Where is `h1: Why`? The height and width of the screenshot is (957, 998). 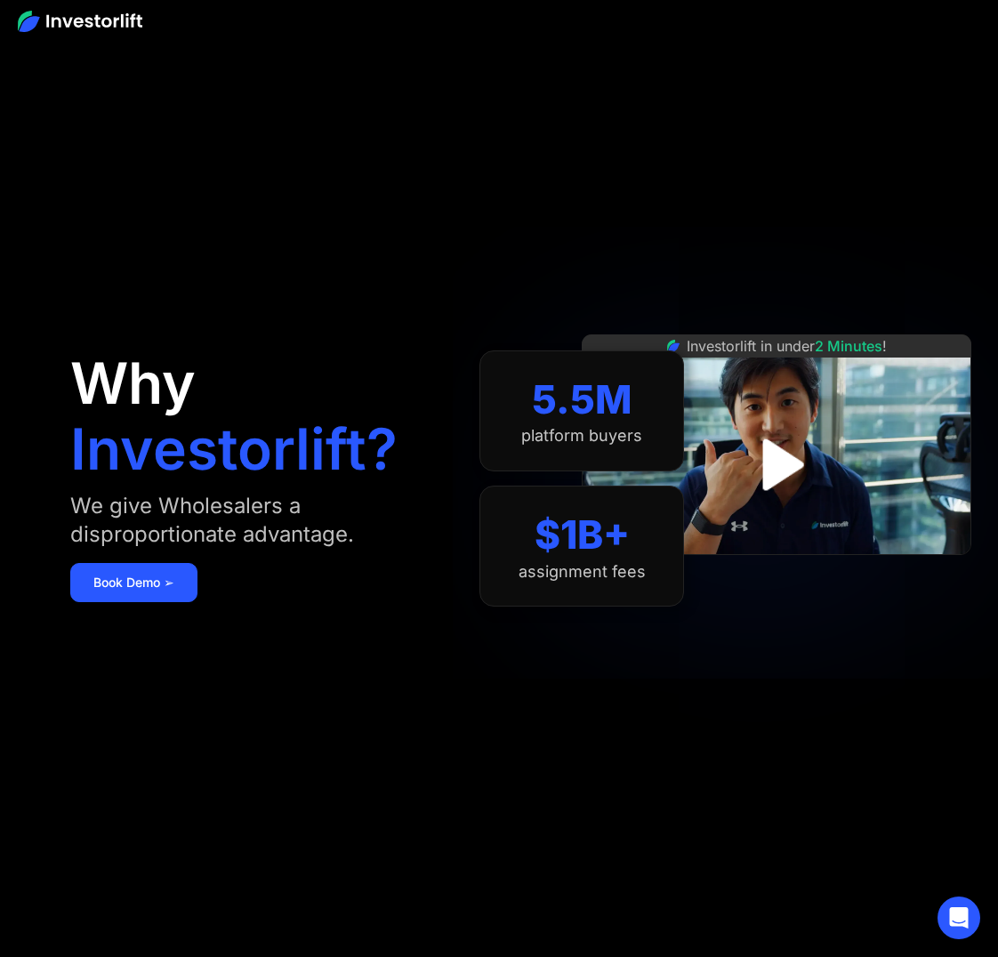
h1: Why is located at coordinates (133, 383).